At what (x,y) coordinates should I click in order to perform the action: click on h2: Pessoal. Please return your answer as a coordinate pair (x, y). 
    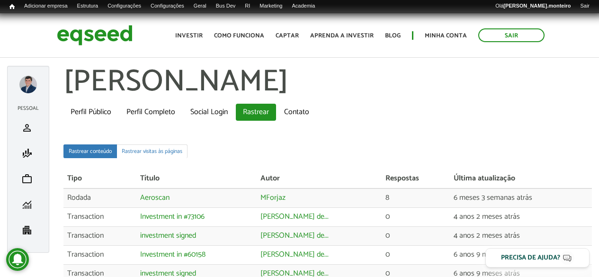
    Looking at the image, I should click on (28, 108).